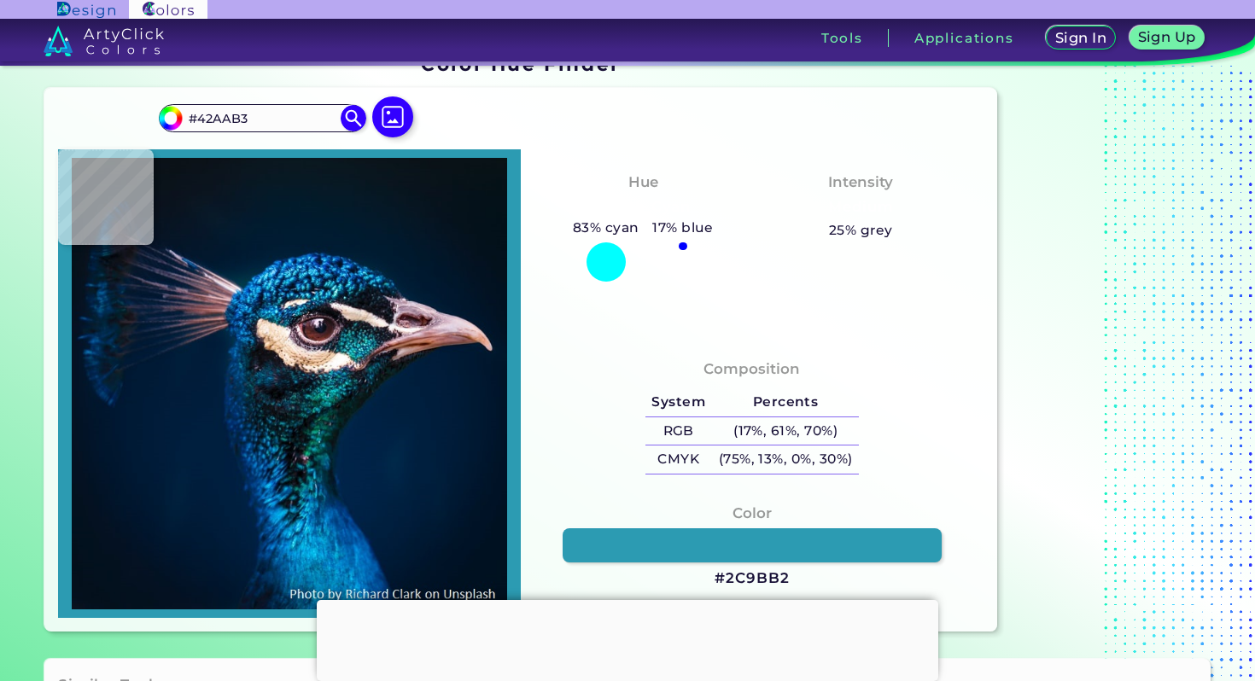 The height and width of the screenshot is (681, 1255). Describe the element at coordinates (85, 9) in the screenshot. I see `img: ArtyClick Design logo` at that location.